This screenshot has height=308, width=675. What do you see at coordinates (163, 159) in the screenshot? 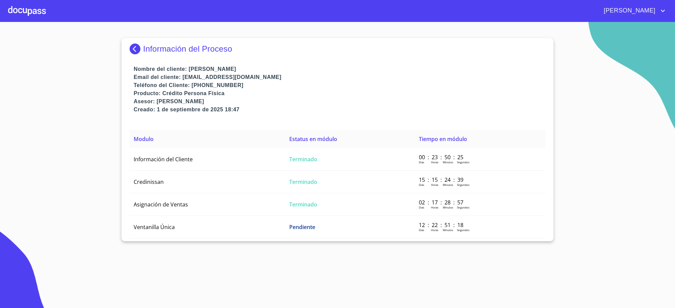
I see `span: Información del Cliente` at bounding box center [163, 159].